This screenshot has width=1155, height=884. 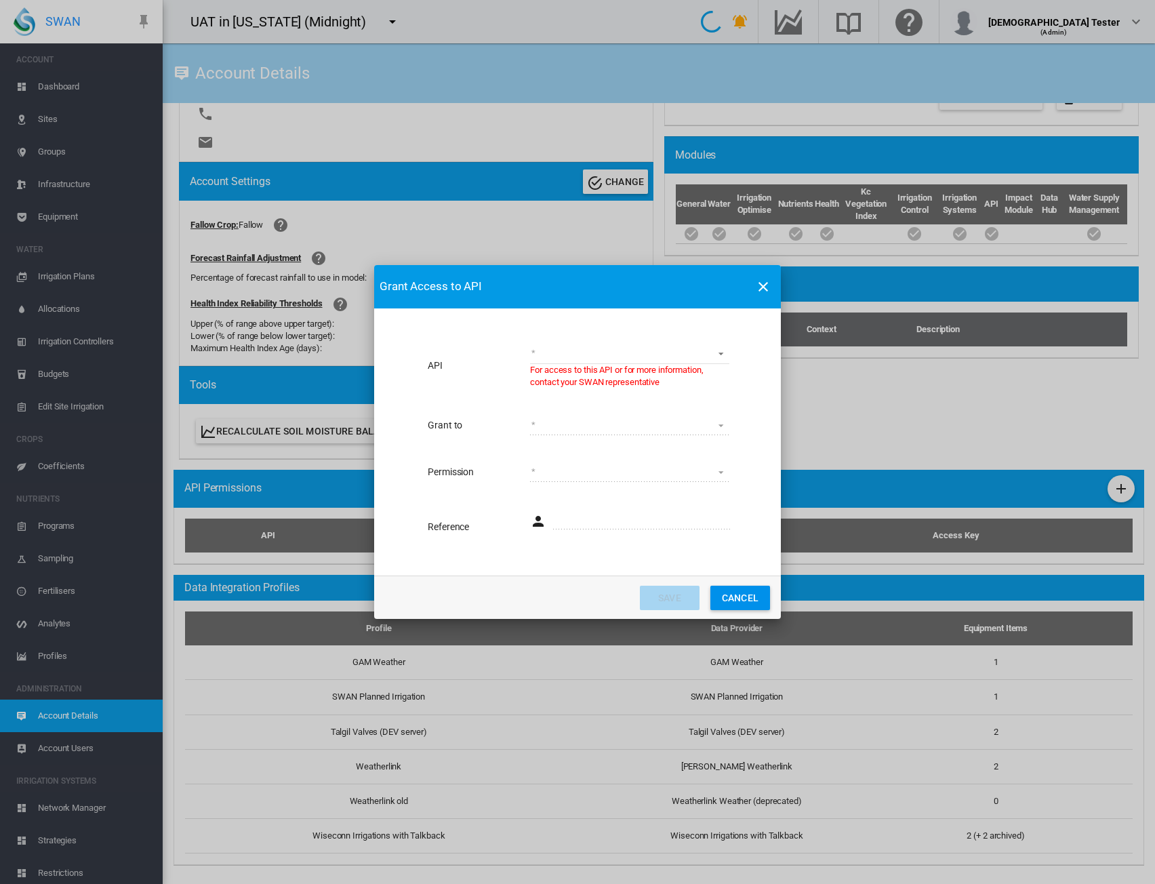 What do you see at coordinates (478, 366) in the screenshot?
I see `label: API` at bounding box center [478, 366].